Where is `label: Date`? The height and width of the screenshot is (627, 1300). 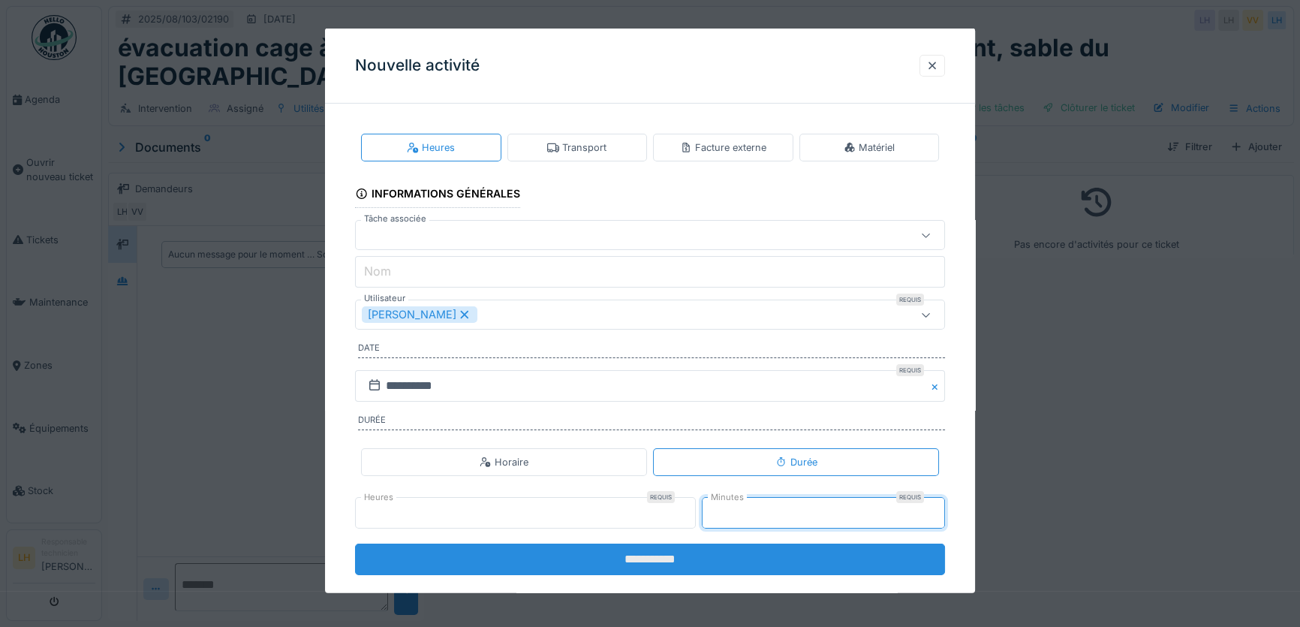
label: Date is located at coordinates (651, 350).